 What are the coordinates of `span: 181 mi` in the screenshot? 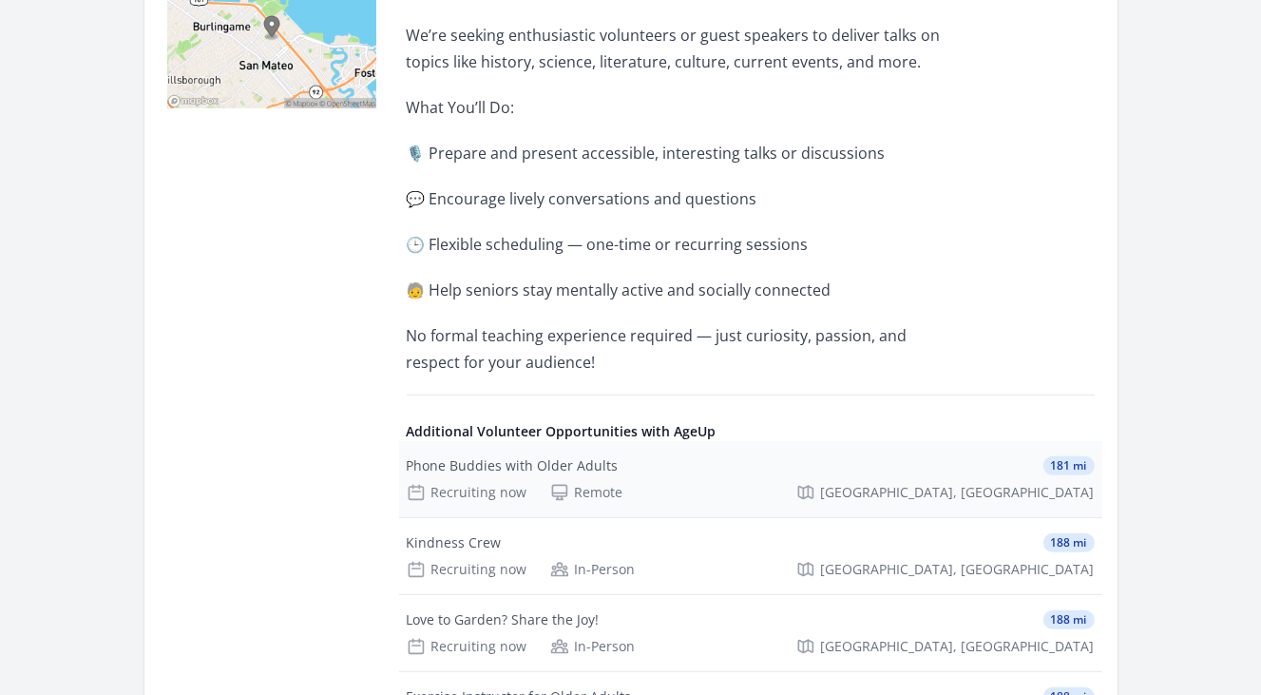 It's located at (1069, 466).